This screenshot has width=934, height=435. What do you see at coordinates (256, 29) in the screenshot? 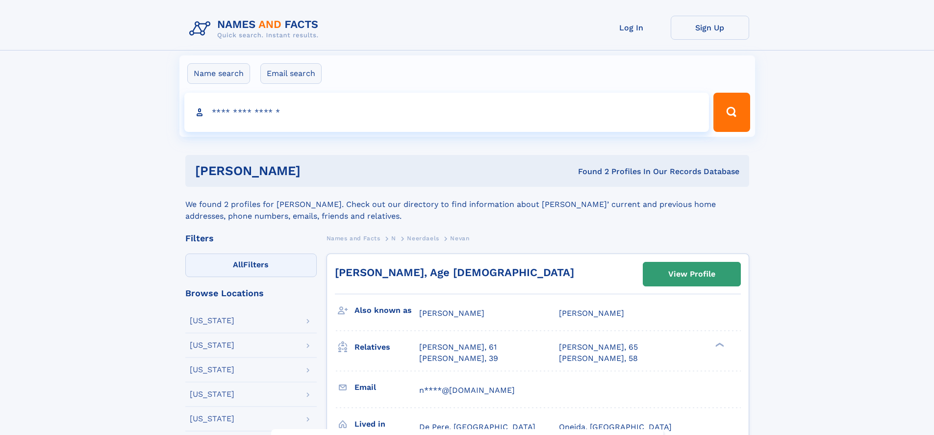
I see `img: Logo Names and Facts` at bounding box center [256, 29].